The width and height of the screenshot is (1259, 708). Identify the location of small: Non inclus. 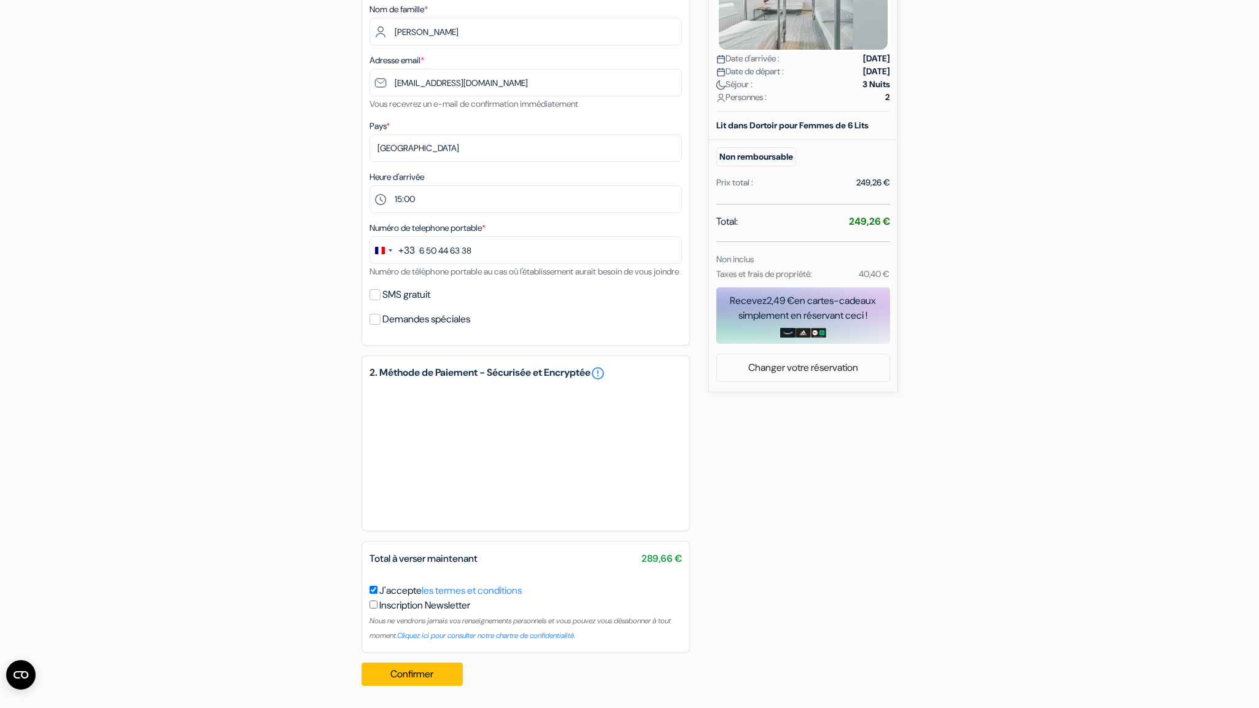
(735, 259).